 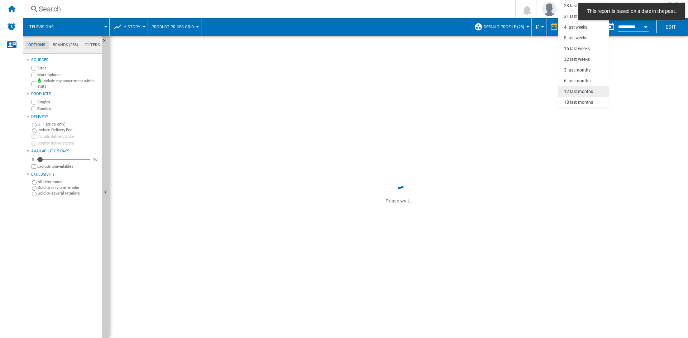 I want to click on div: 32 last weeks, so click(x=577, y=59).